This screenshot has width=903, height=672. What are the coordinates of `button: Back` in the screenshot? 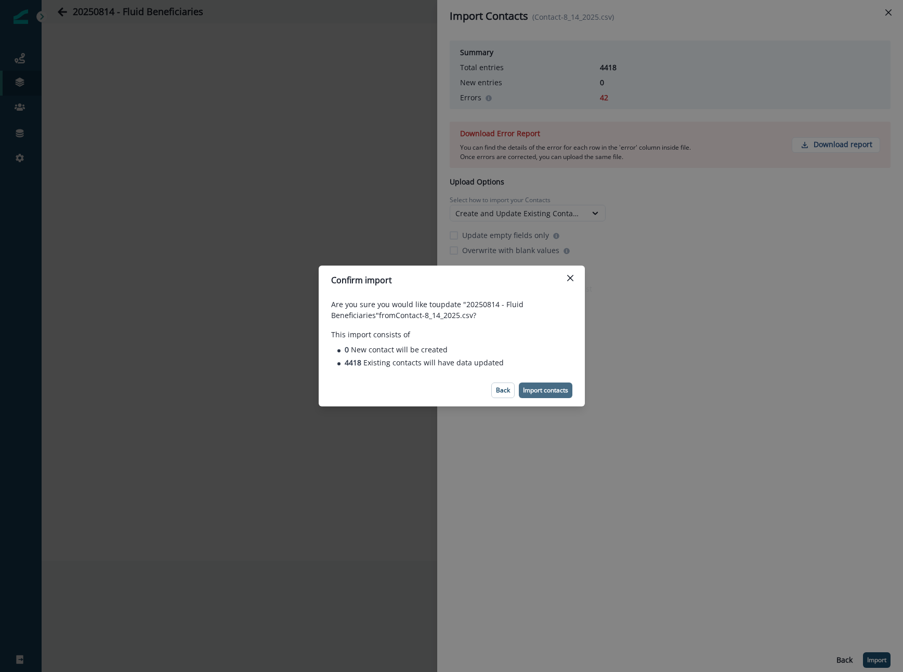 It's located at (503, 390).